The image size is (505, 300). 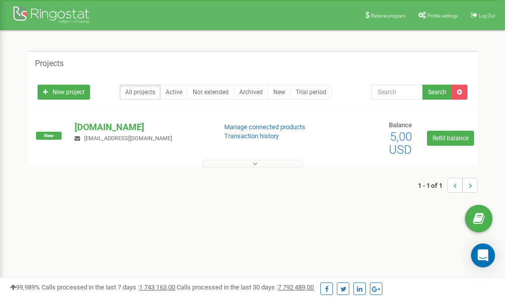 I want to click on u: 7 792 489,00, so click(x=296, y=287).